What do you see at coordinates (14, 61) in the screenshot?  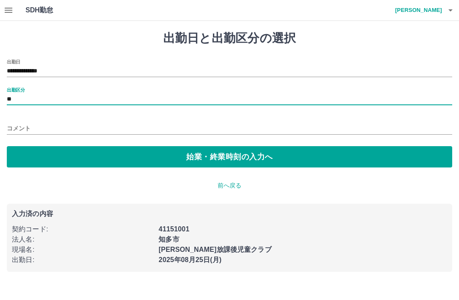 I see `label: 出勤日` at bounding box center [14, 61].